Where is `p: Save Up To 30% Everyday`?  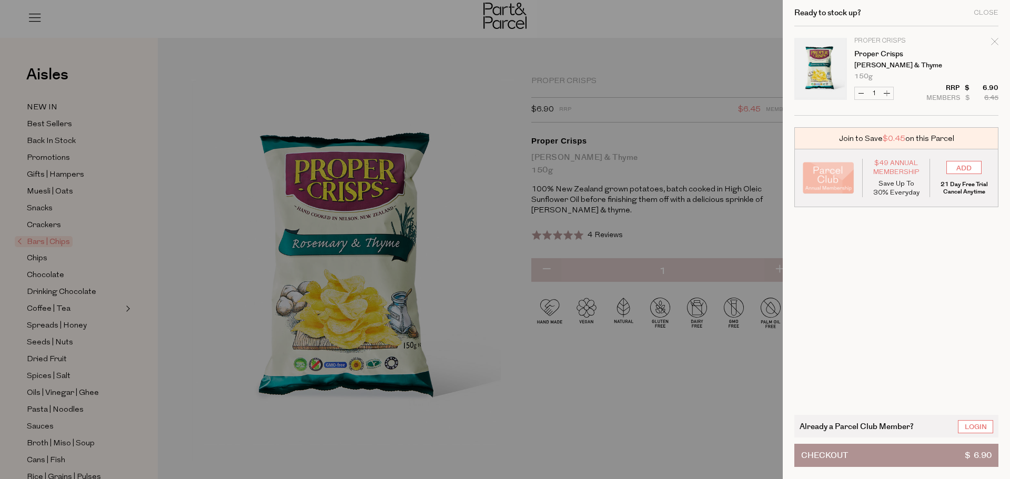 p: Save Up To 30% Everyday is located at coordinates (897, 188).